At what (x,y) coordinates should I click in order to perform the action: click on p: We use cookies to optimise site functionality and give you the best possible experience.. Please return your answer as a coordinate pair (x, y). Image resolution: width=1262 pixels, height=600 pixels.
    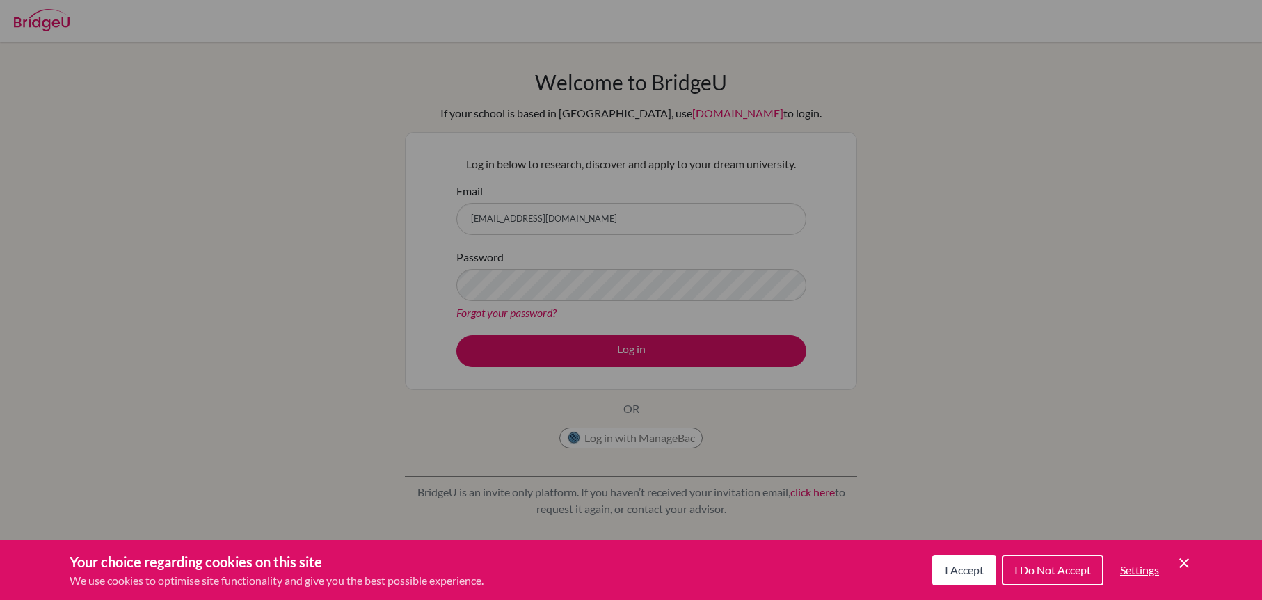
    Looking at the image, I should click on (276, 581).